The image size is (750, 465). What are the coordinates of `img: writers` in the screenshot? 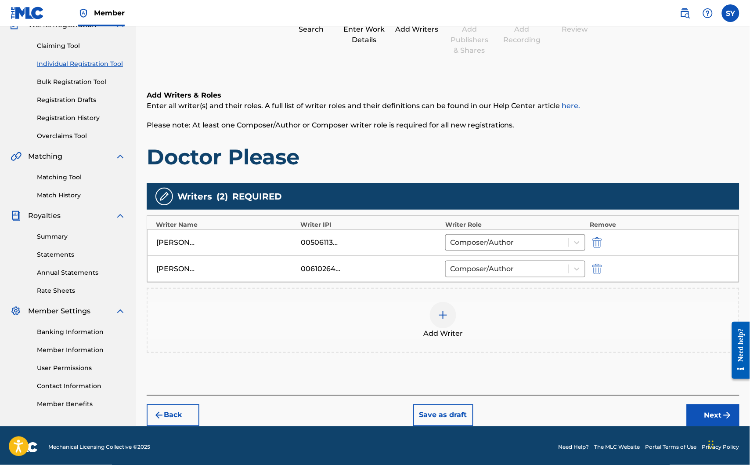 It's located at (164, 196).